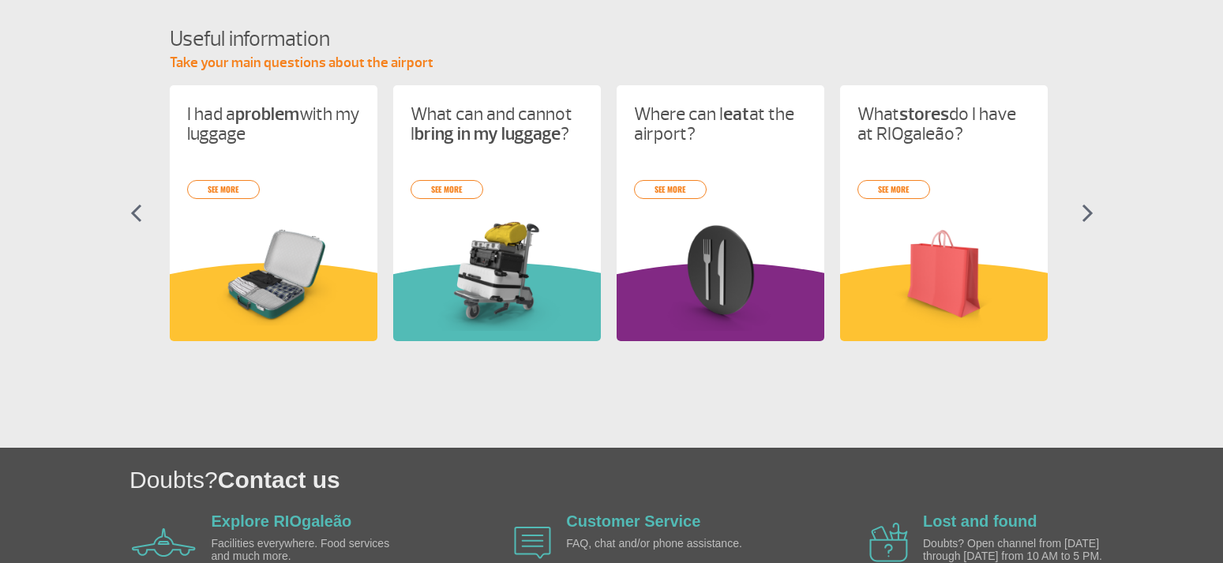 Image resolution: width=1223 pixels, height=563 pixels. Describe the element at coordinates (136, 213) in the screenshot. I see `img: seta-esquerda` at that location.